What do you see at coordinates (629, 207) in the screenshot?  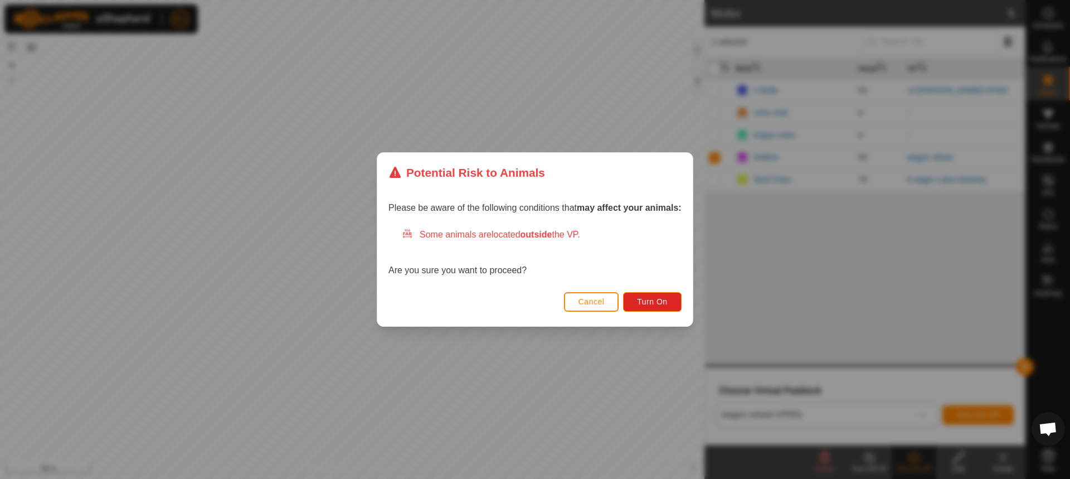 I see `strong: may affect your animals:` at bounding box center [629, 207].